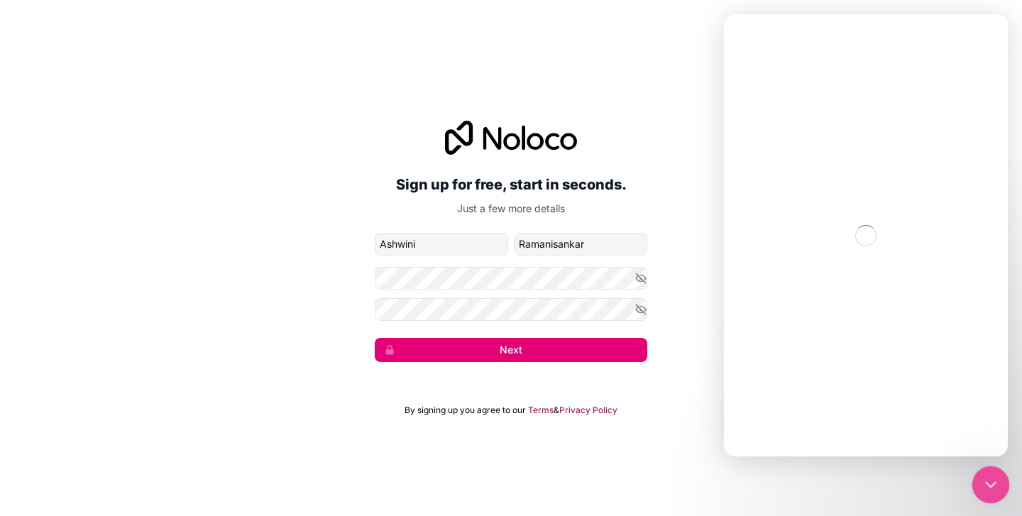 This screenshot has width=1022, height=516. What do you see at coordinates (511, 350) in the screenshot?
I see `button: Next` at bounding box center [511, 350].